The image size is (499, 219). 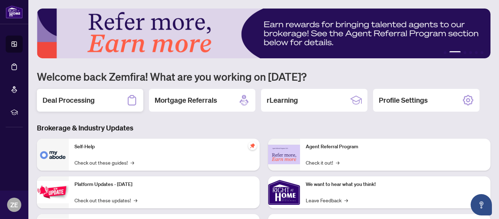 I want to click on a: Leave Feedback→, so click(x=327, y=200).